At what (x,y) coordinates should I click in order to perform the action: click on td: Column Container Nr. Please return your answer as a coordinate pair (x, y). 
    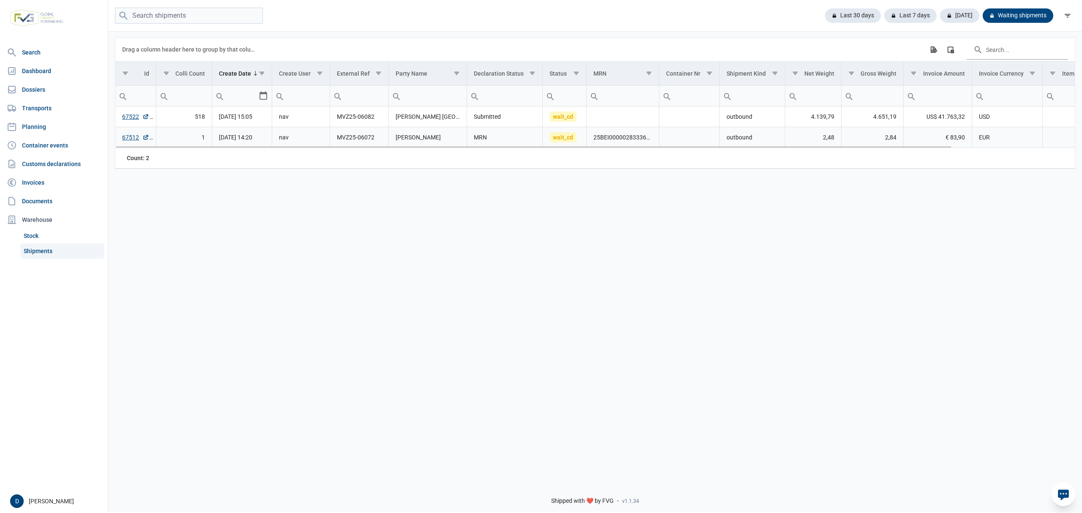
    Looking at the image, I should click on (689, 74).